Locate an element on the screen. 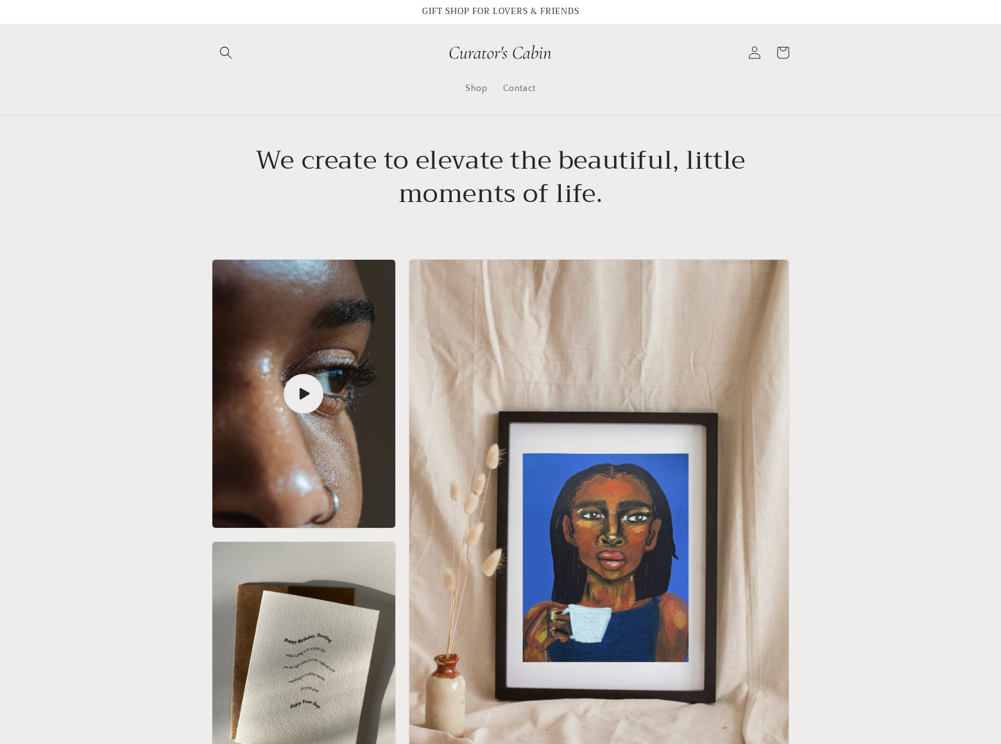 The height and width of the screenshot is (744, 1001). button: Load video: relaxing scenes that ellude to thinking and creating is located at coordinates (303, 394).